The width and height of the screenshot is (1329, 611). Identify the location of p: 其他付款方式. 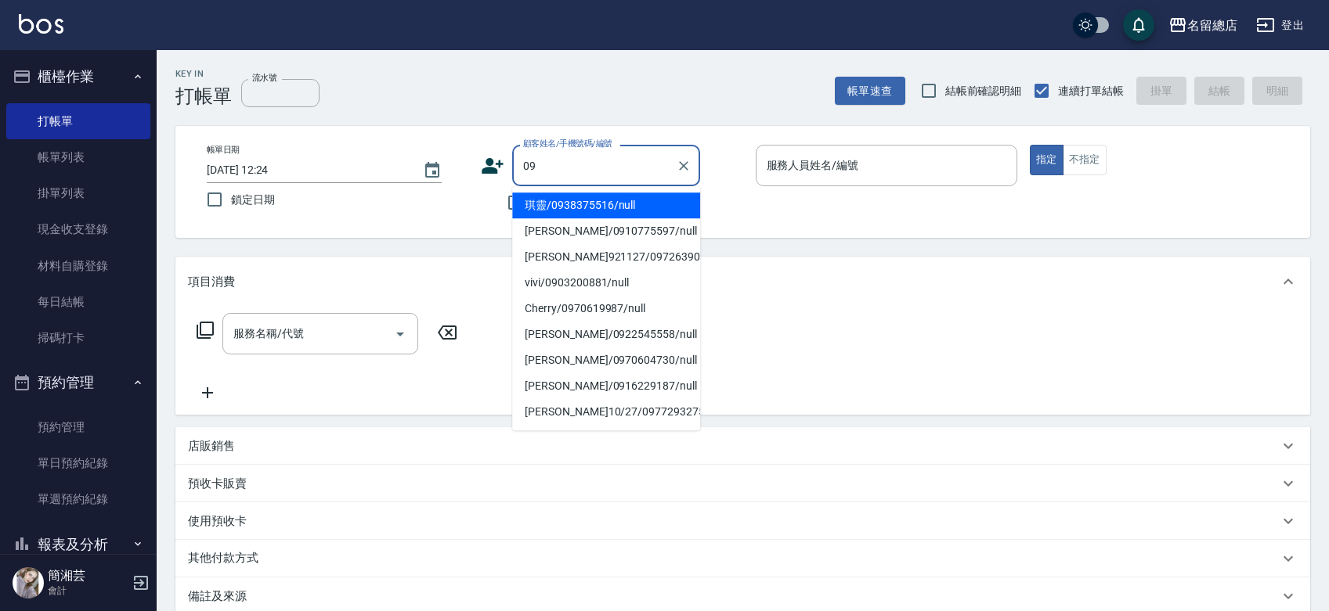
(227, 559).